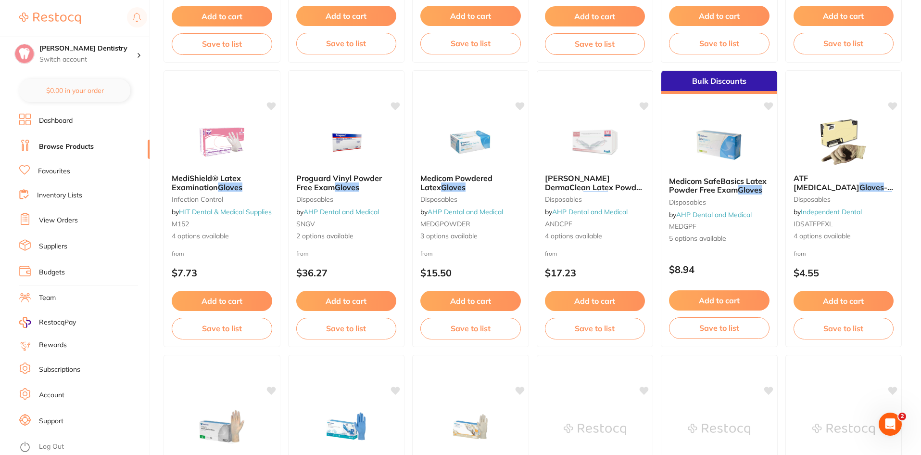 The width and height of the screenshot is (921, 455). What do you see at coordinates (51, 421) in the screenshot?
I see `a: Support` at bounding box center [51, 421].